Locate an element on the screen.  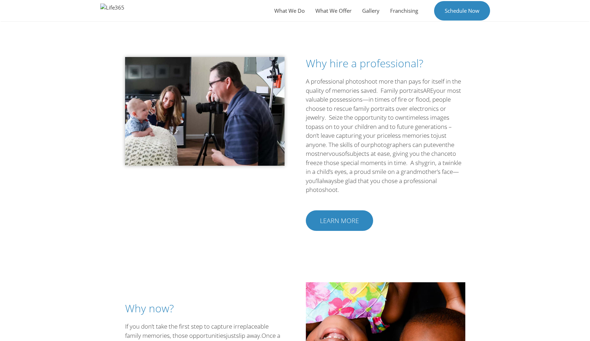
span: hotographers is located at coordinates (392, 145).